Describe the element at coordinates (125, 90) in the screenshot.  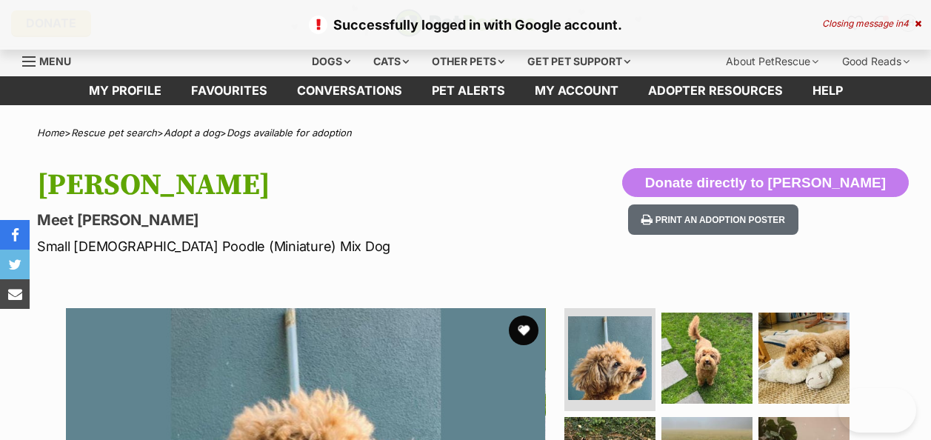
I see `a: My profile` at that location.